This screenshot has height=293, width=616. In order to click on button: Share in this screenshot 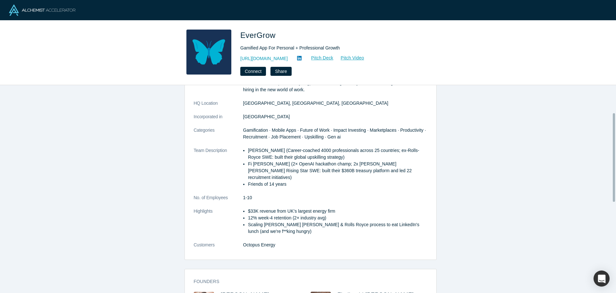, I will do `click(281, 71)`.